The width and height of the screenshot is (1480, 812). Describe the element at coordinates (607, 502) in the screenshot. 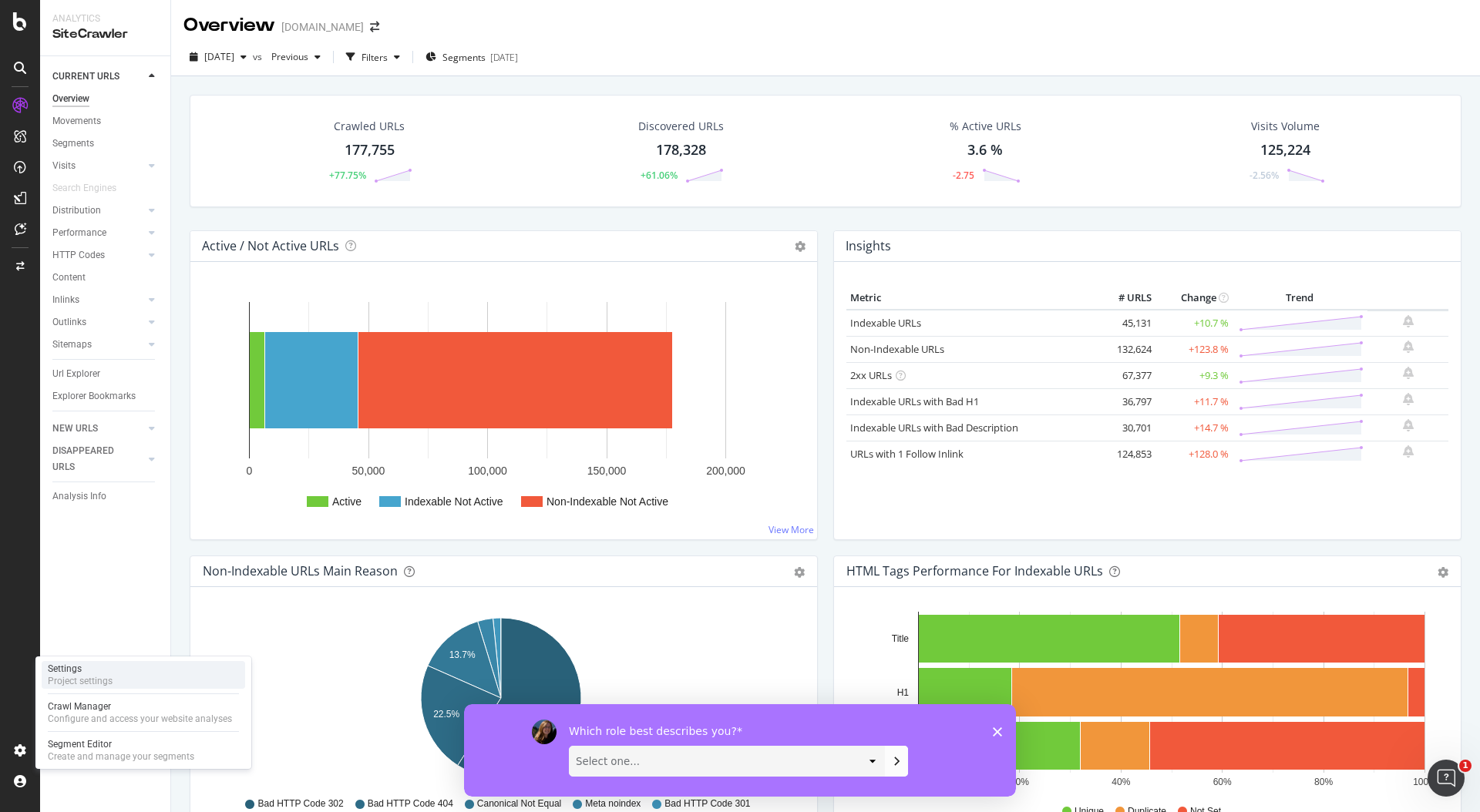

I see `text: Non-Indexable Not Active` at that location.